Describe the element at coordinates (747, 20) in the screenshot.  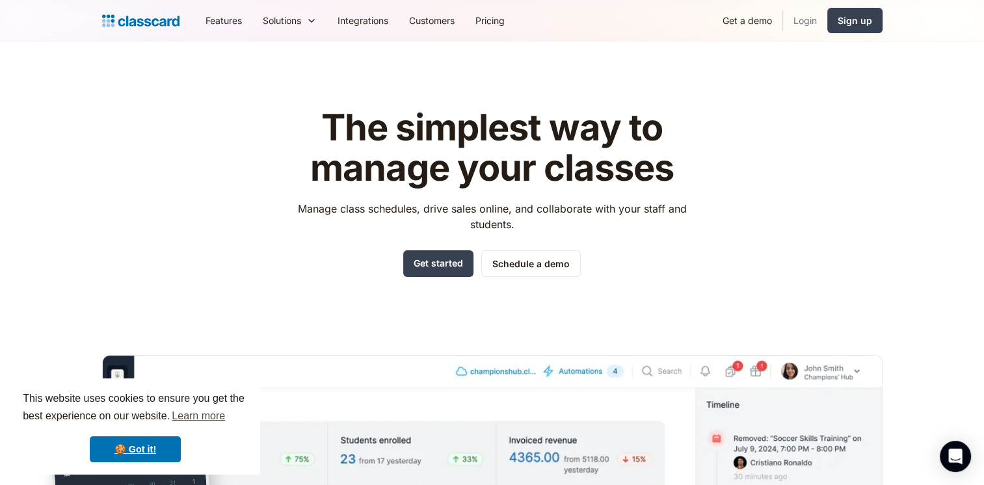
I see `a: Get a demo` at that location.